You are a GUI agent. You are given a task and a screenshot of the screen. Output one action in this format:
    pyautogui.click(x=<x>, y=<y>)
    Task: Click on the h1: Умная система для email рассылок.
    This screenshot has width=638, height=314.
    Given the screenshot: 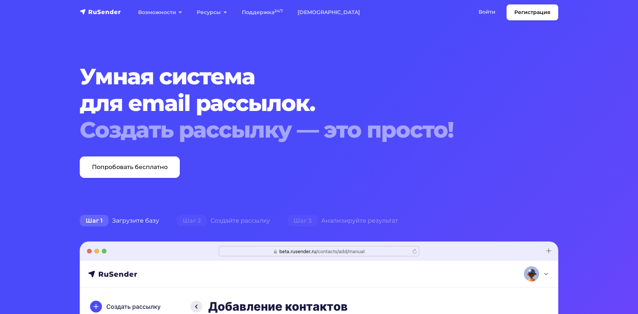 What is the action you would take?
    pyautogui.click(x=299, y=103)
    